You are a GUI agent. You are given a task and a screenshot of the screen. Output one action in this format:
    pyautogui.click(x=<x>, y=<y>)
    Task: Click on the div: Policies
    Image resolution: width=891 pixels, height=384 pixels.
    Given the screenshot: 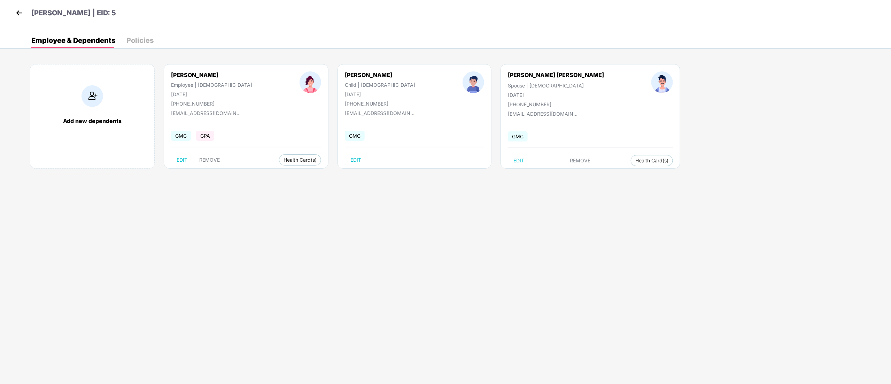 What is the action you would take?
    pyautogui.click(x=140, y=40)
    